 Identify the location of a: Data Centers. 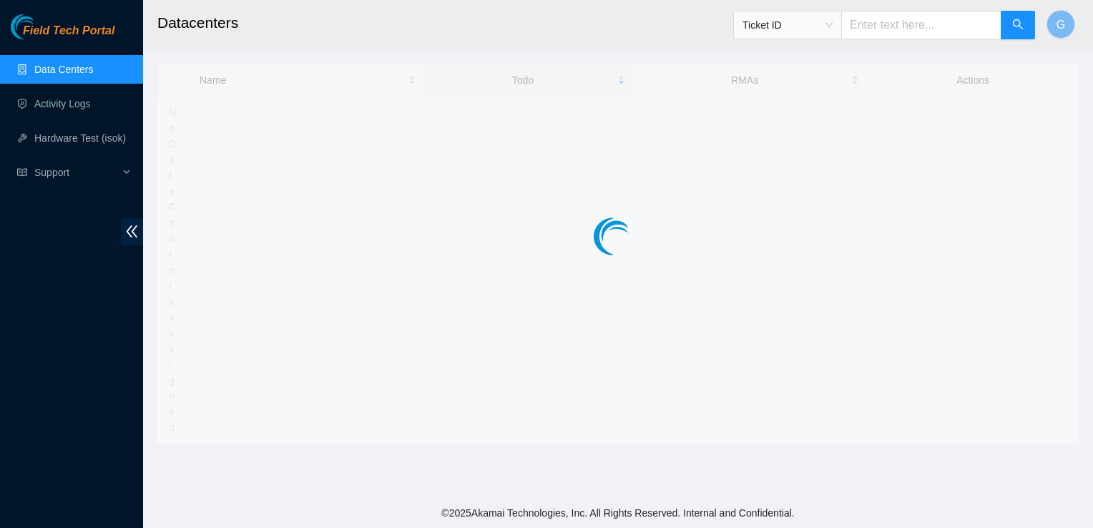
(64, 69).